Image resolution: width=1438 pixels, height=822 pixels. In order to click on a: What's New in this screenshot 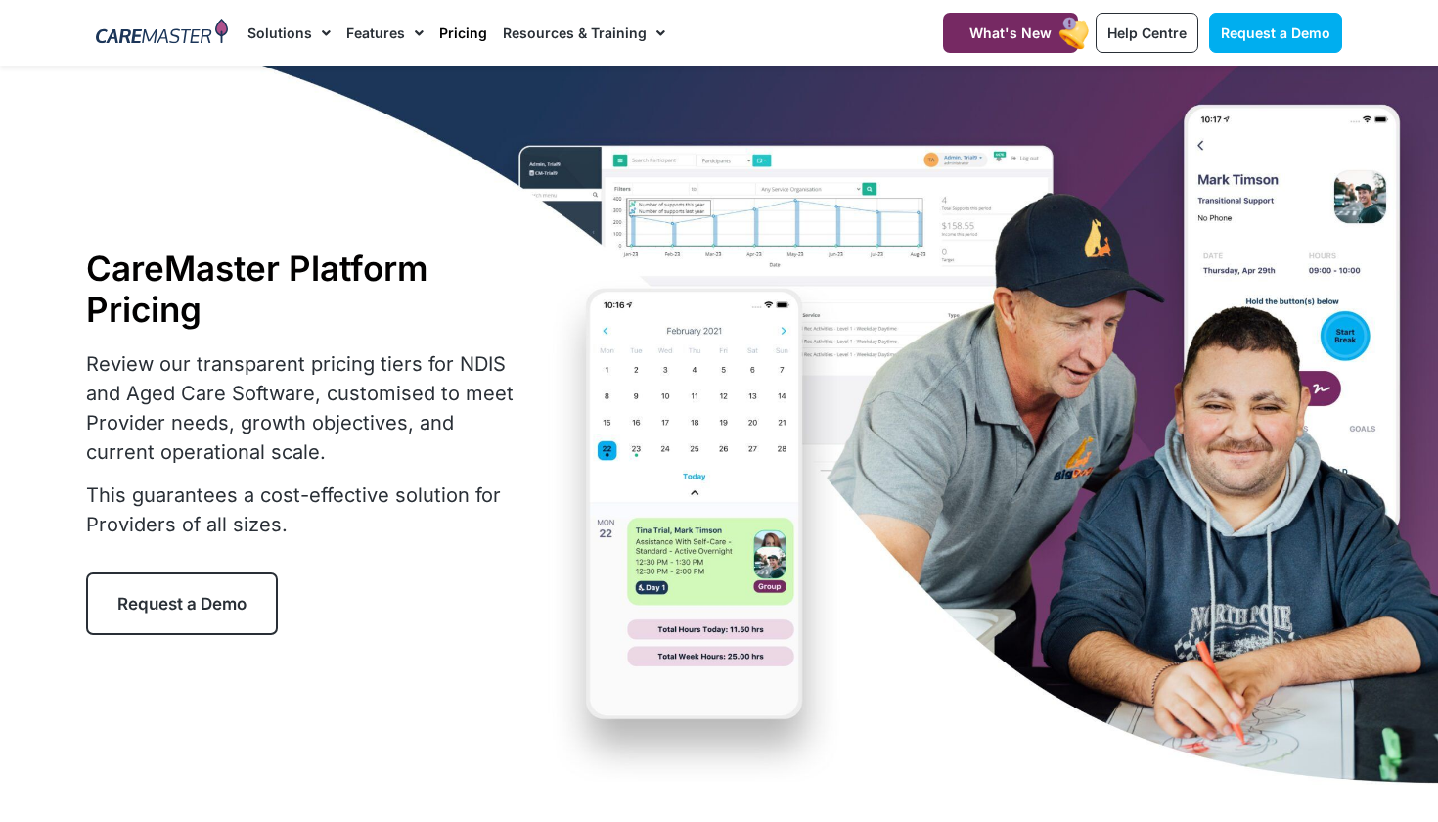, I will do `click(1011, 32)`.